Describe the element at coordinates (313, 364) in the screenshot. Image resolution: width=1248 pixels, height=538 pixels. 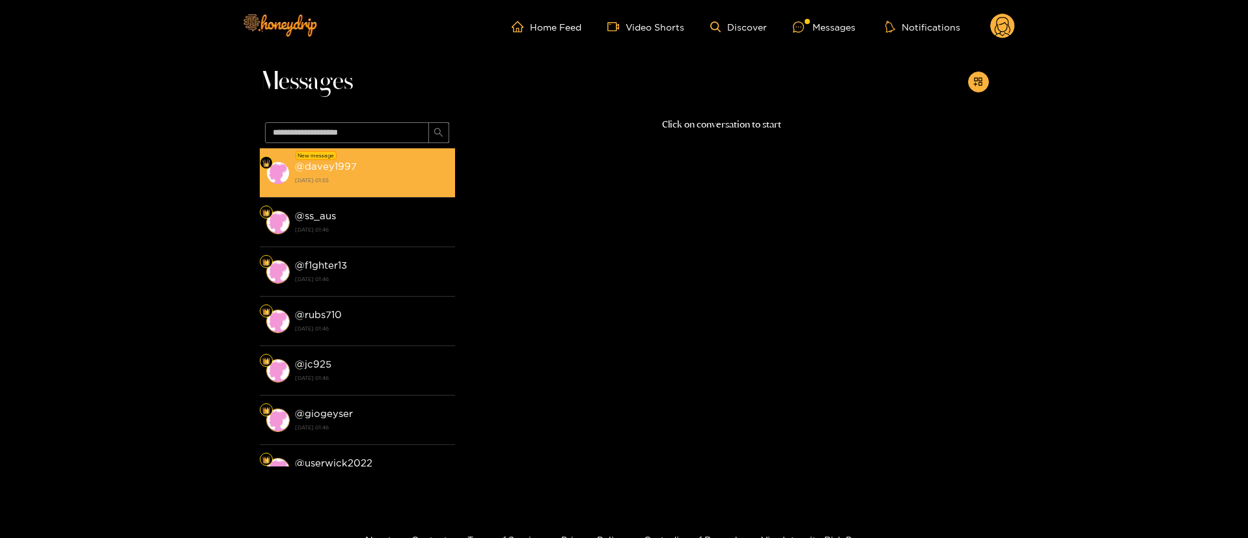
I see `strong: @ jc925` at that location.